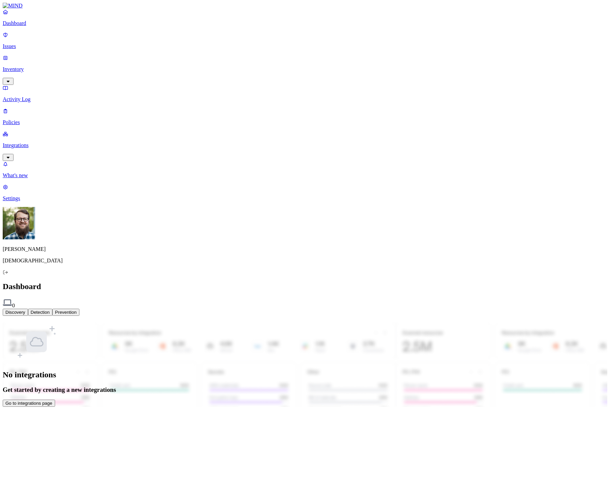 The height and width of the screenshot is (495, 610). Describe the element at coordinates (7, 302) in the screenshot. I see `img: svg%3e` at that location.